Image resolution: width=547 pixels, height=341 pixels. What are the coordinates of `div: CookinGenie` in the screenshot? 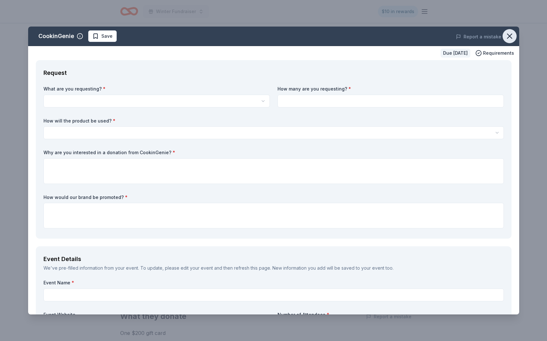 It's located at (56, 36).